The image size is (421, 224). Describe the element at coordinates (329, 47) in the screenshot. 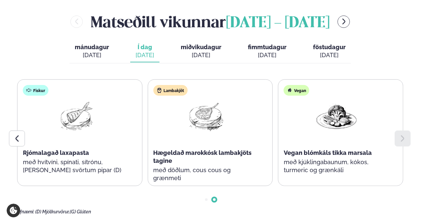

I see `span: föstudagur` at that location.